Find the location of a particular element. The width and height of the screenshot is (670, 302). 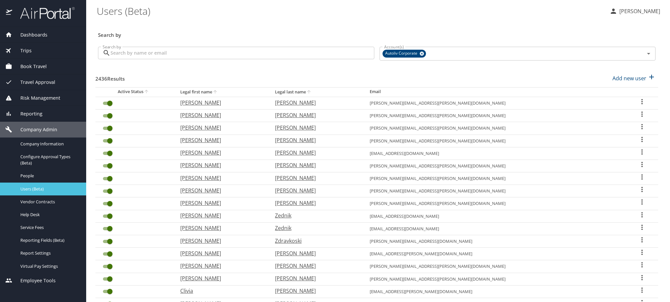

p: Zdravkoski is located at coordinates (316, 241).